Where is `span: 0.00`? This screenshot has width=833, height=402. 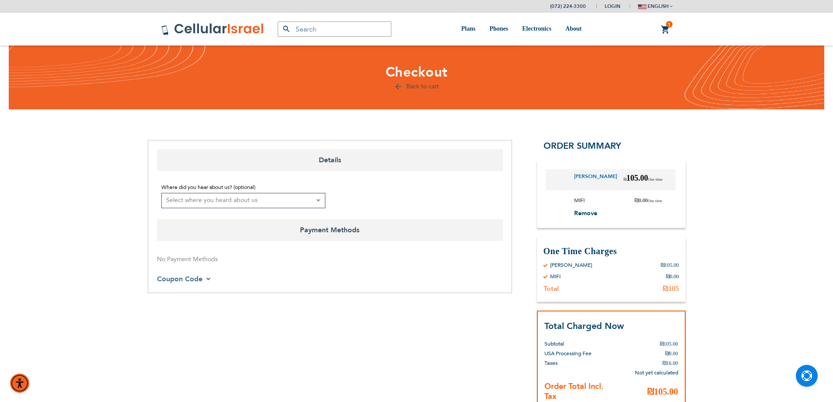 span: 0.00 is located at coordinates (648, 200).